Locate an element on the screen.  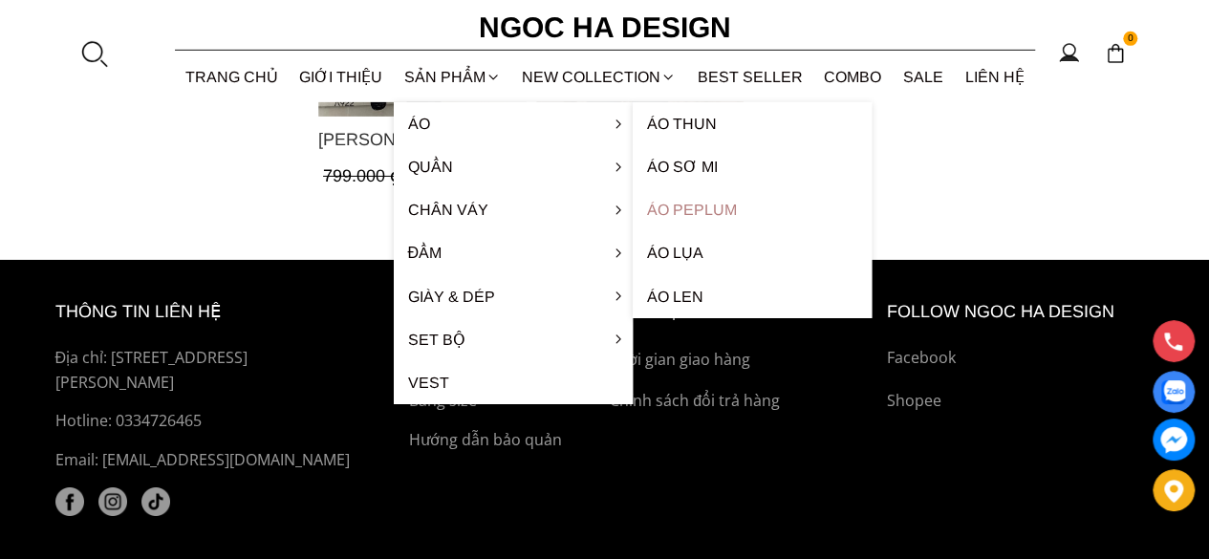
h6: Follow ngoc ha Design is located at coordinates (1021, 312).